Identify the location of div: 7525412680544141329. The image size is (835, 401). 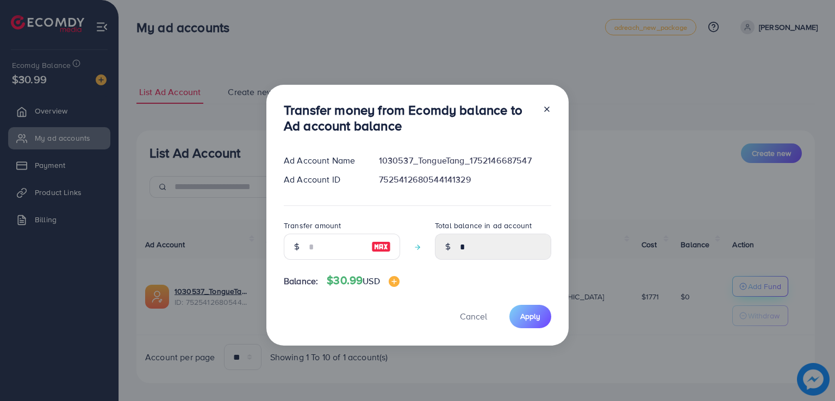
(465, 179).